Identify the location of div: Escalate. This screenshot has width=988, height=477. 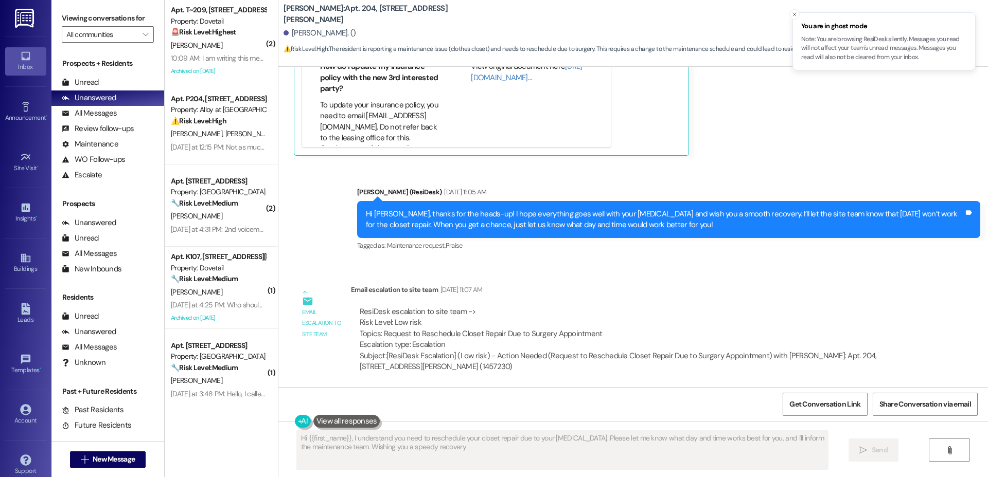
(82, 175).